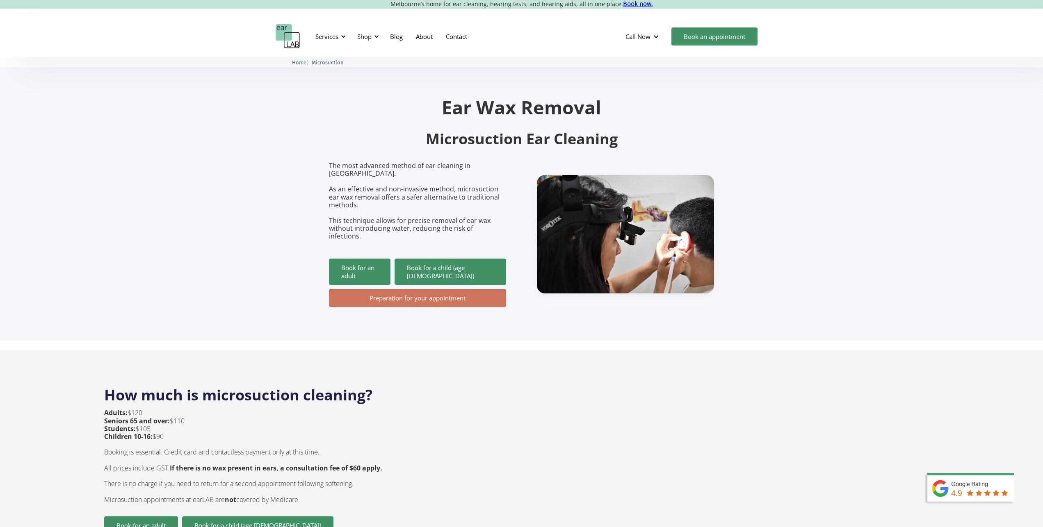 This screenshot has width=1043, height=527. What do you see at coordinates (522, 139) in the screenshot?
I see `h2: Microsuction Ear Cleaning` at bounding box center [522, 139].